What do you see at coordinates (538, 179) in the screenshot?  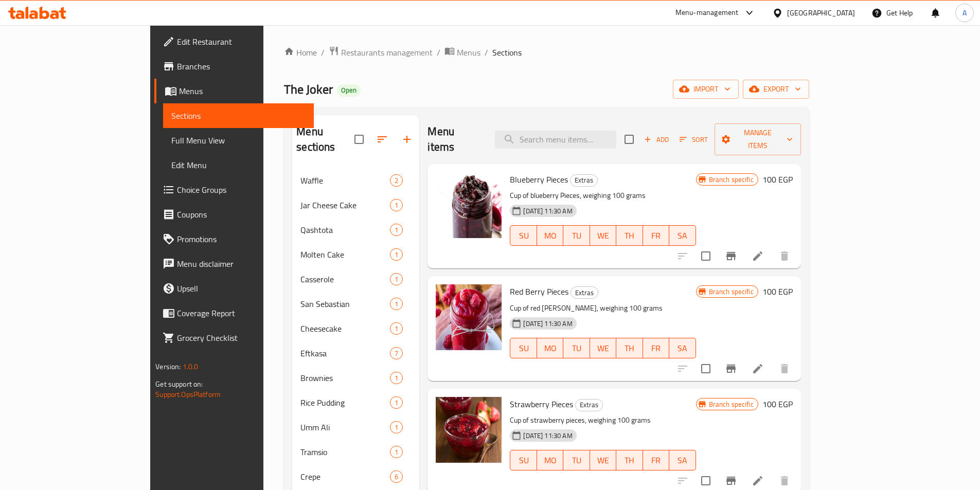 I see `span: Blueberry Pieces` at bounding box center [538, 179].